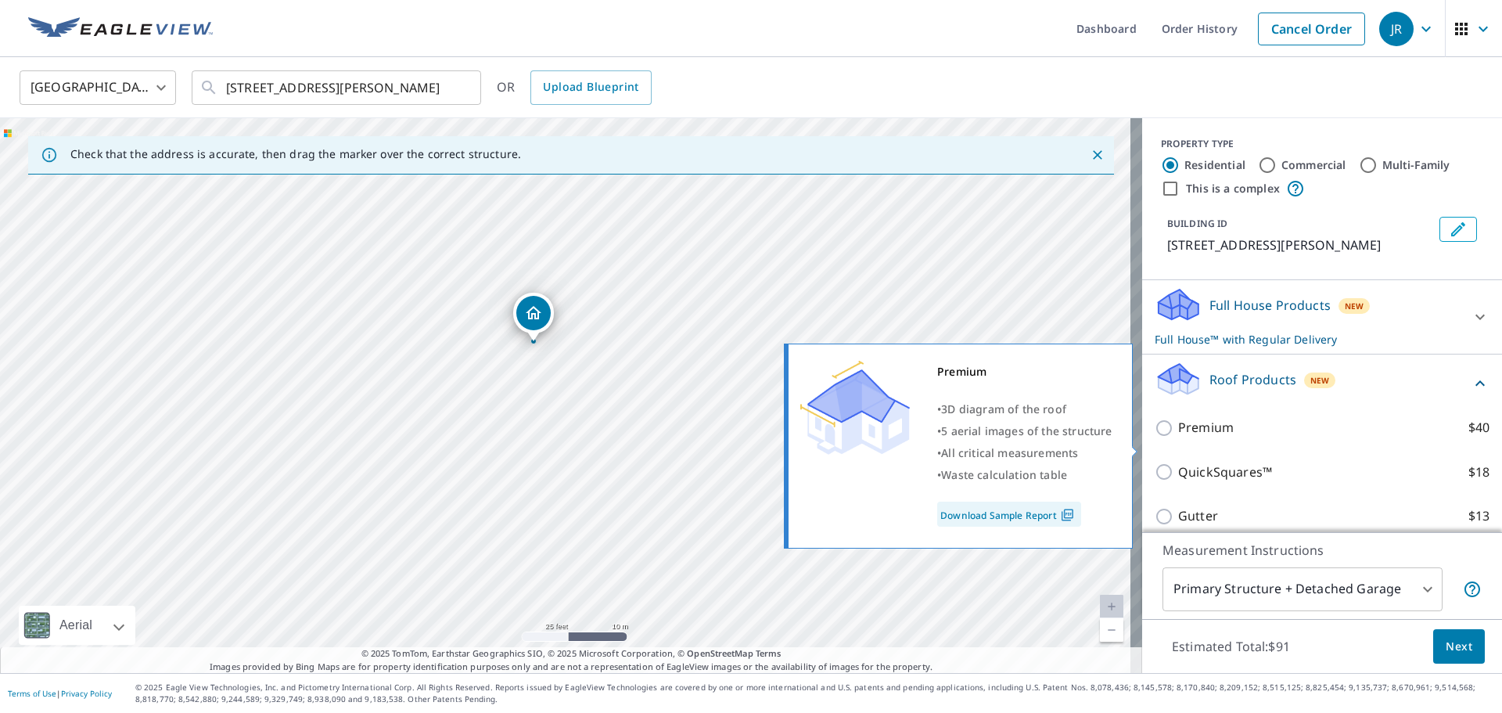  I want to click on p: Full House™ with Regular Delivery, so click(1308, 339).